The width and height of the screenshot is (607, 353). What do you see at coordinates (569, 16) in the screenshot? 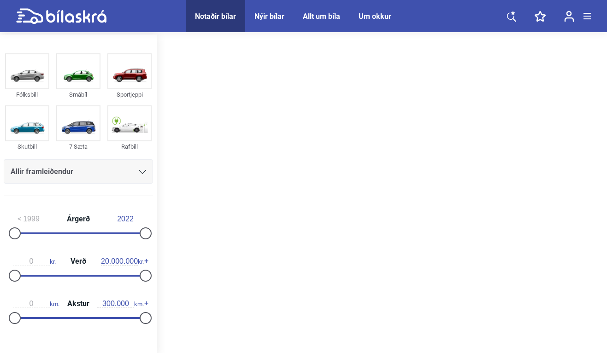
I see `img: user-login.svg` at bounding box center [569, 16].